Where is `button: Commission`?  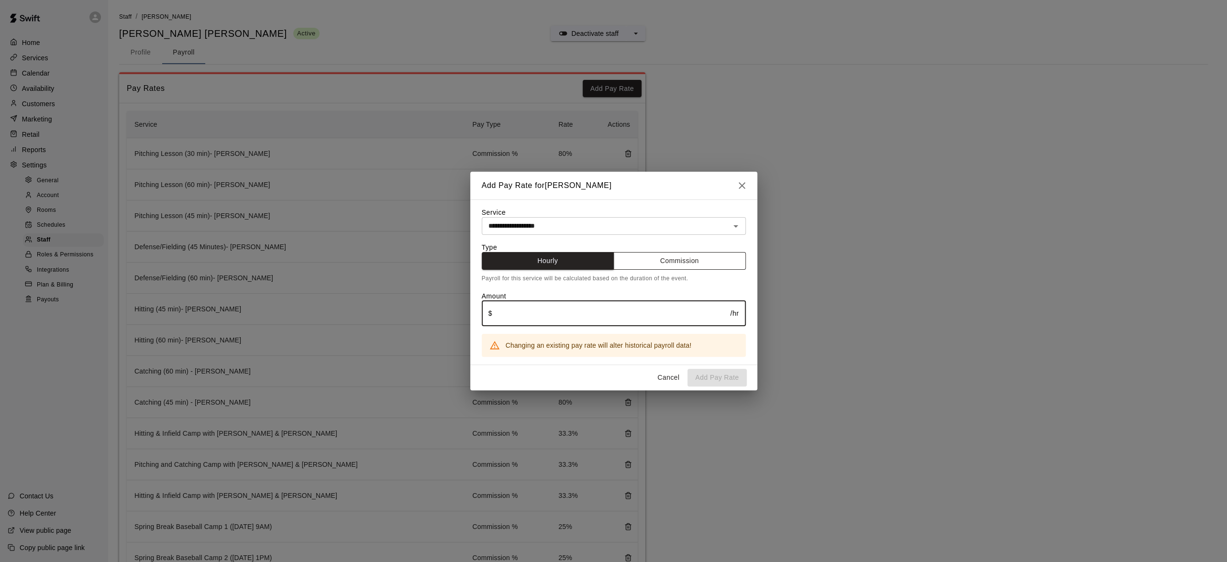
button: Commission is located at coordinates (679, 261).